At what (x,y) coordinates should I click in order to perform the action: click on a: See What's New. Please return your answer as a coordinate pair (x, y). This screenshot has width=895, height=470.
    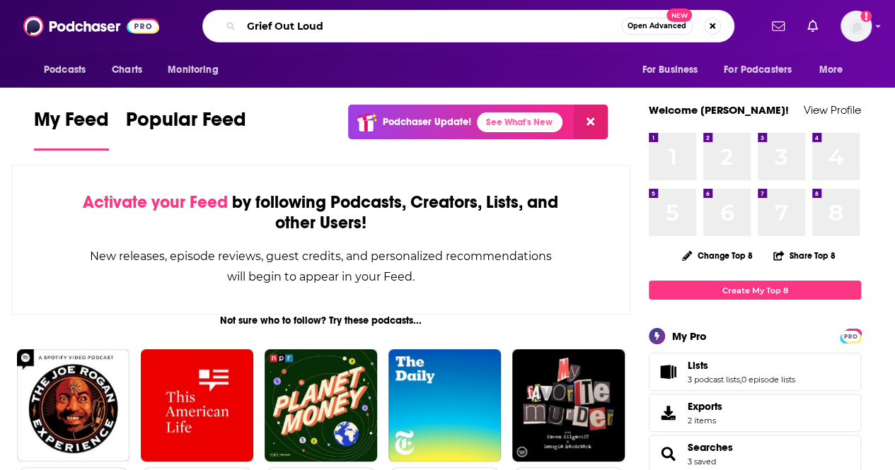
    Looking at the image, I should click on (519, 122).